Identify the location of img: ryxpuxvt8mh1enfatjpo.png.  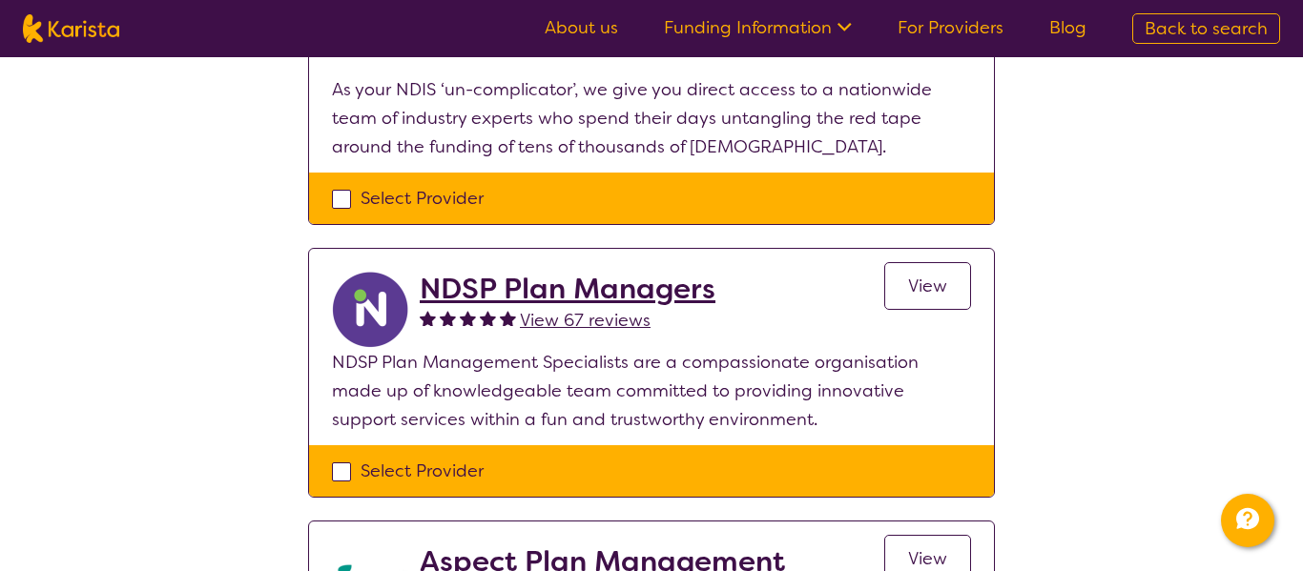
(370, 310).